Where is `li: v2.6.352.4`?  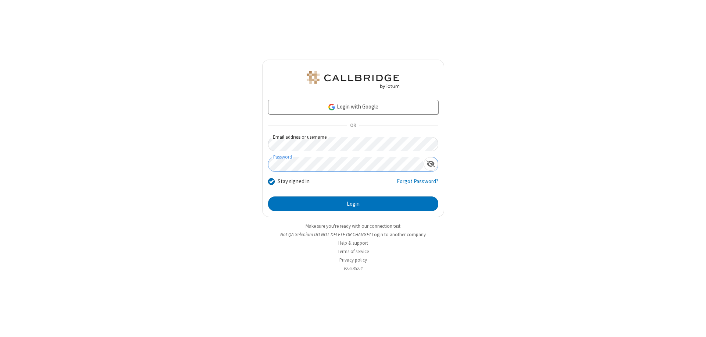
li: v2.6.352.4 is located at coordinates (353, 268).